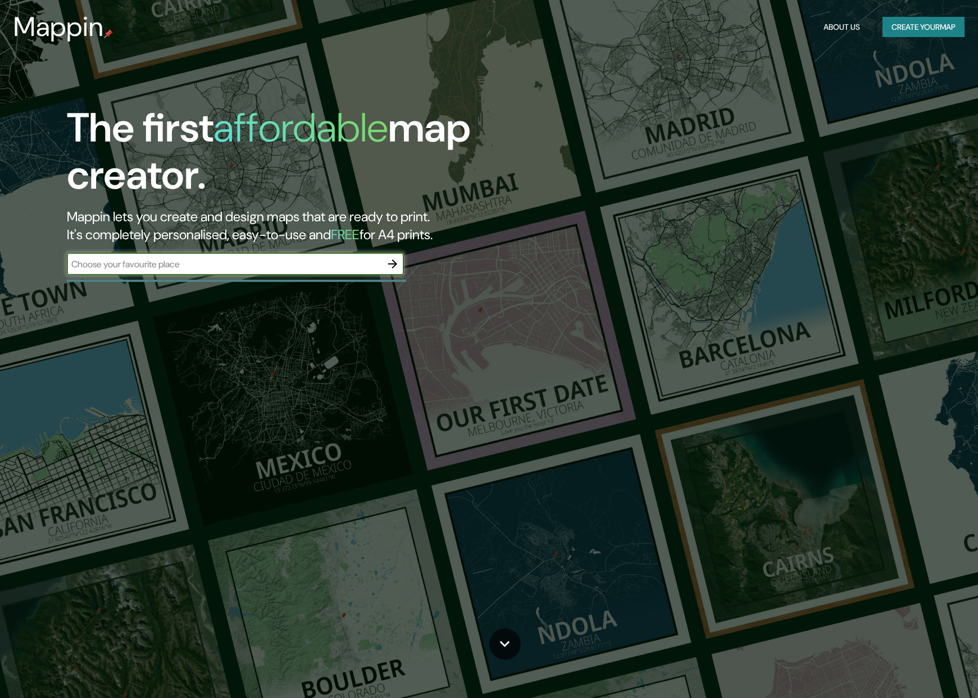 The image size is (978, 698). What do you see at coordinates (300, 127) in the screenshot?
I see `h1: affordable` at bounding box center [300, 127].